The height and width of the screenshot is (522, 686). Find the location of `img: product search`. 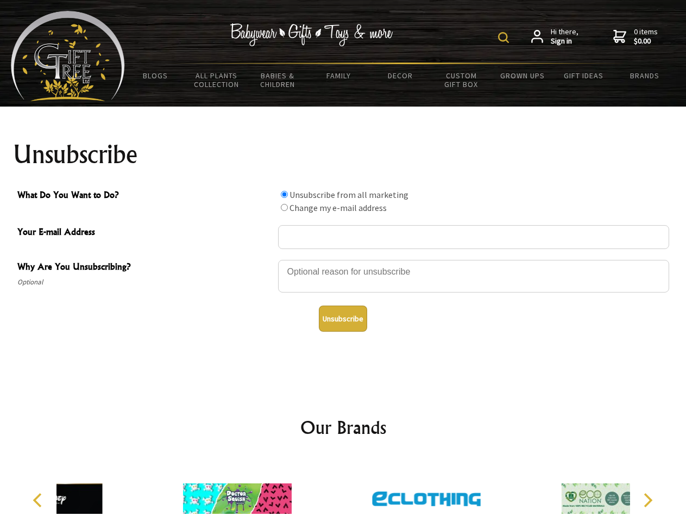

img: product search is located at coordinates (504, 37).